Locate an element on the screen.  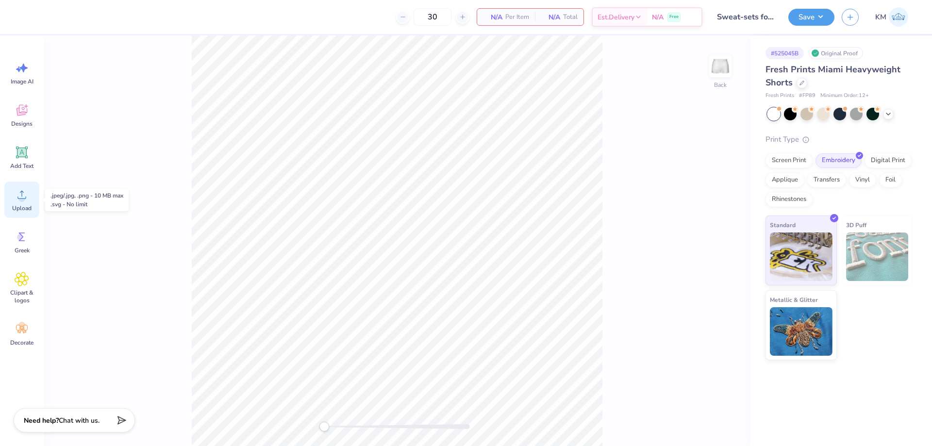
div: Foil is located at coordinates (890, 180).